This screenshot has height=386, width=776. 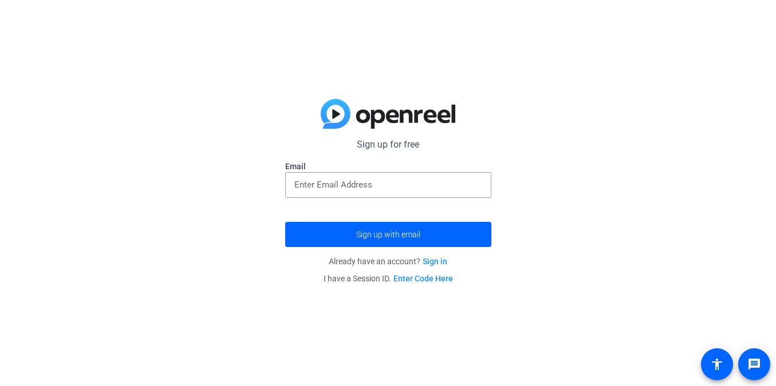 I want to click on p: Sign up for free, so click(x=388, y=145).